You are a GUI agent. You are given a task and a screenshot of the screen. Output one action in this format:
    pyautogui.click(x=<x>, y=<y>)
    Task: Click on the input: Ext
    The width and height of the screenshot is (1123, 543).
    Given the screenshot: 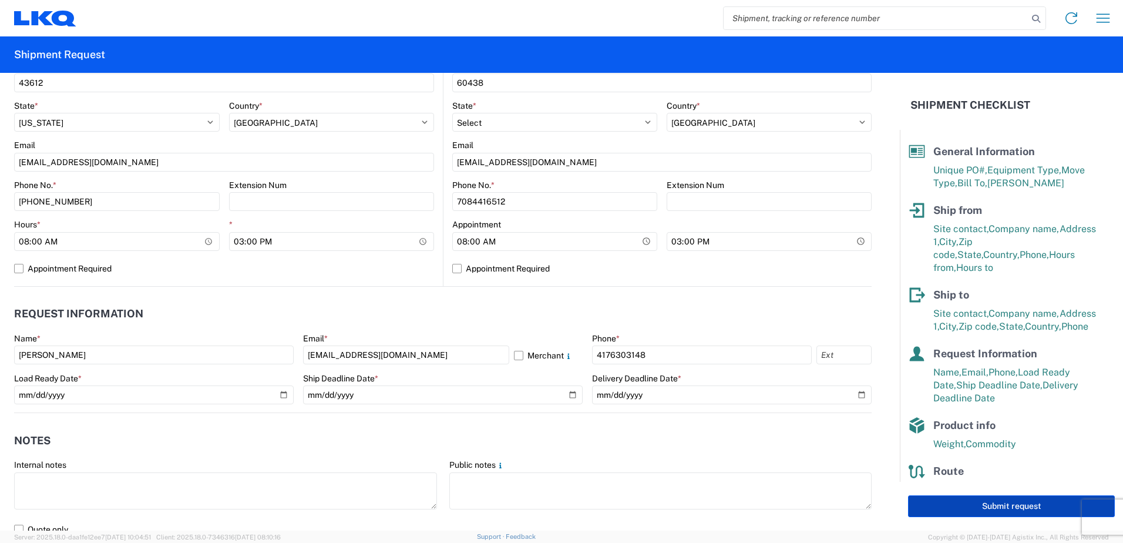 What is the action you would take?
    pyautogui.click(x=844, y=355)
    